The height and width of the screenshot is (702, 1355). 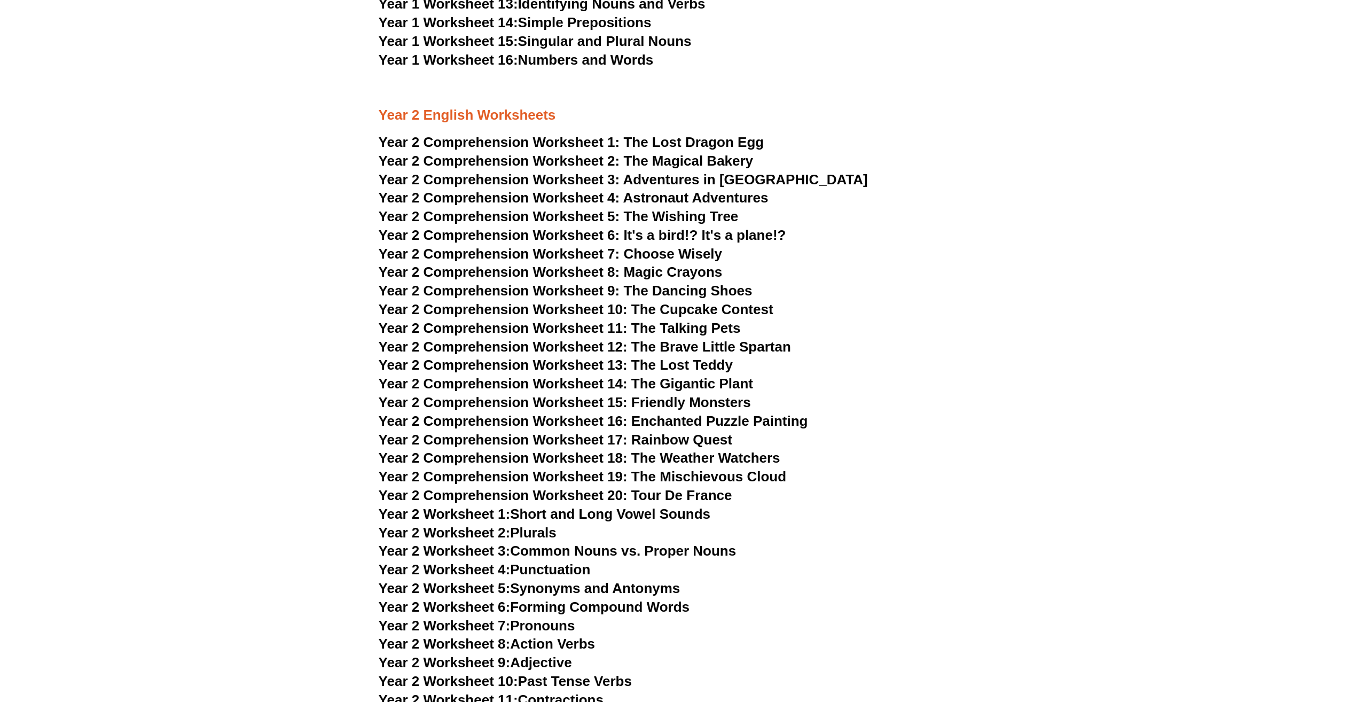 What do you see at coordinates (585, 347) in the screenshot?
I see `span: Year 2 Comprehension Worksheet 12: The Brave Little Spartan` at bounding box center [585, 347].